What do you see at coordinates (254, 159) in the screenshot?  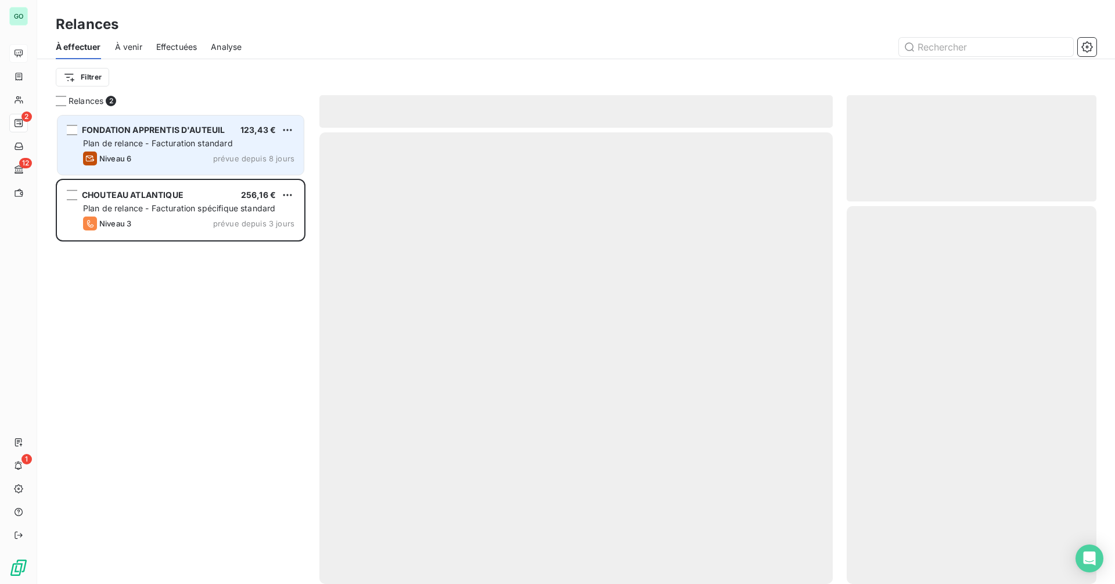 I see `span: prévue depuis 8 jours` at bounding box center [254, 159].